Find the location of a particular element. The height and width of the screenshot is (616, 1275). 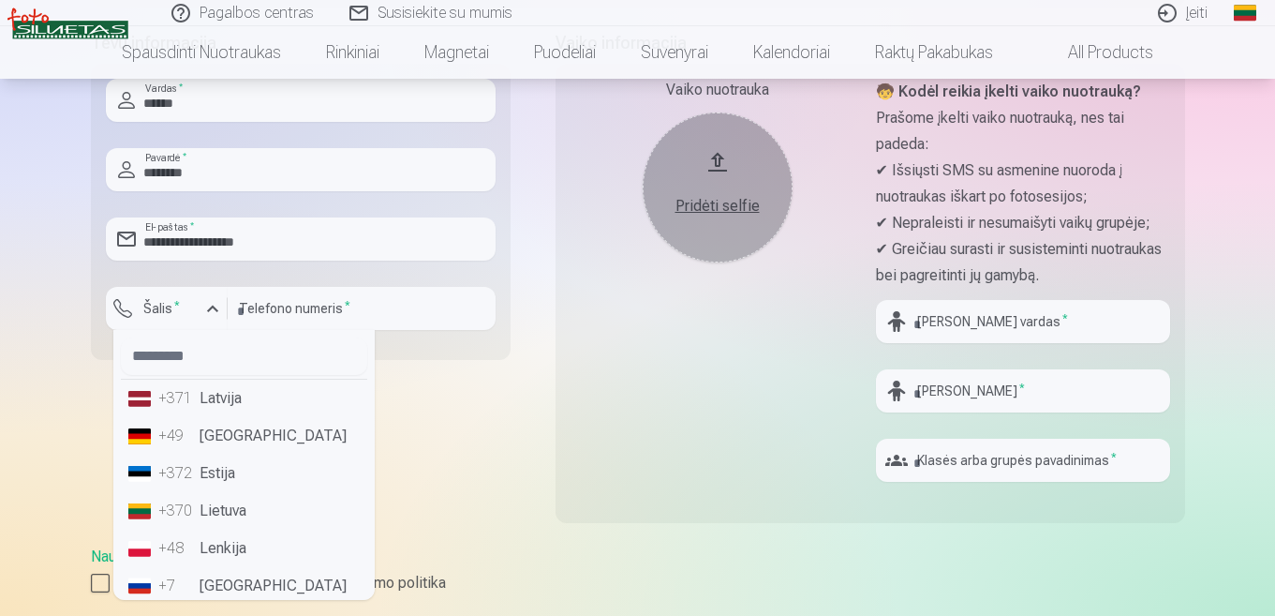

img: /v3 is located at coordinates (67, 23).